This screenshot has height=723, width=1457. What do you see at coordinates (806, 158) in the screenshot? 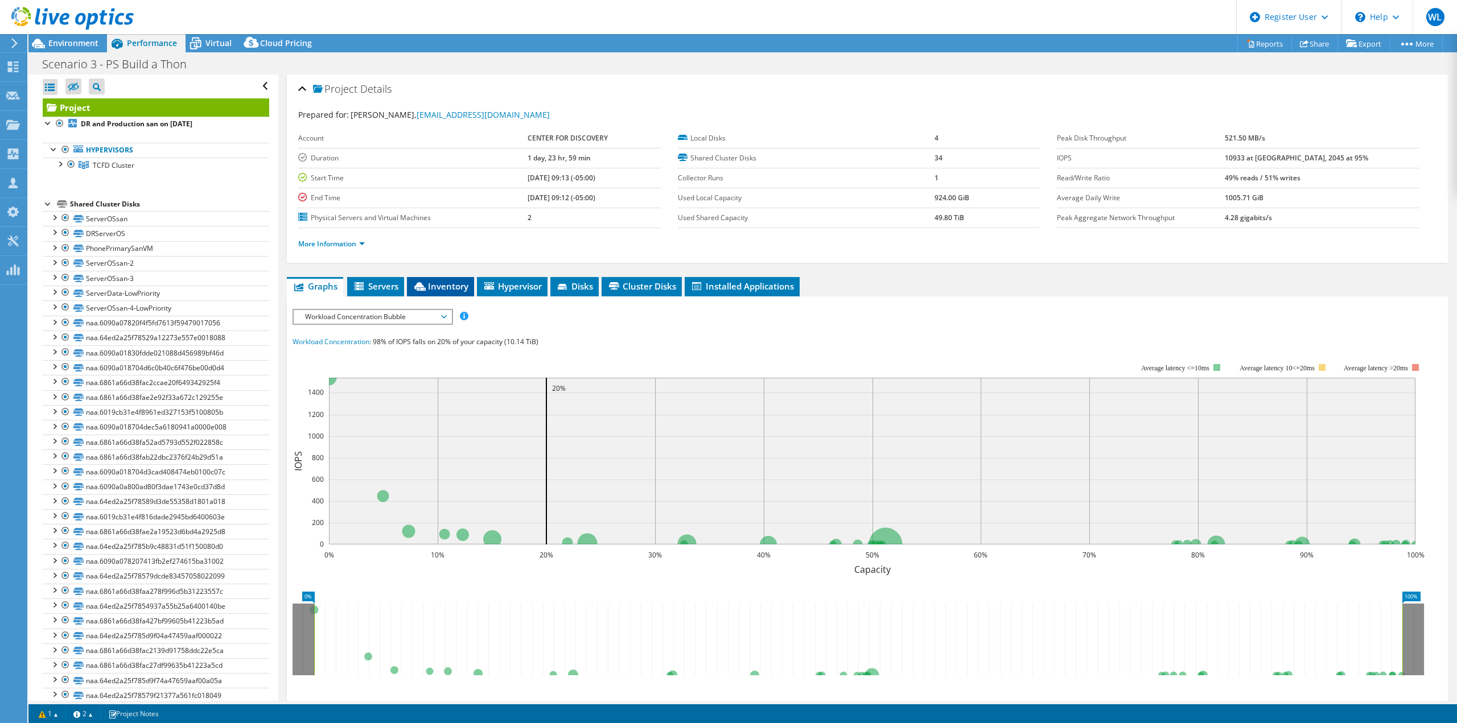
I see `label: Shared Cluster Disks` at bounding box center [806, 158].